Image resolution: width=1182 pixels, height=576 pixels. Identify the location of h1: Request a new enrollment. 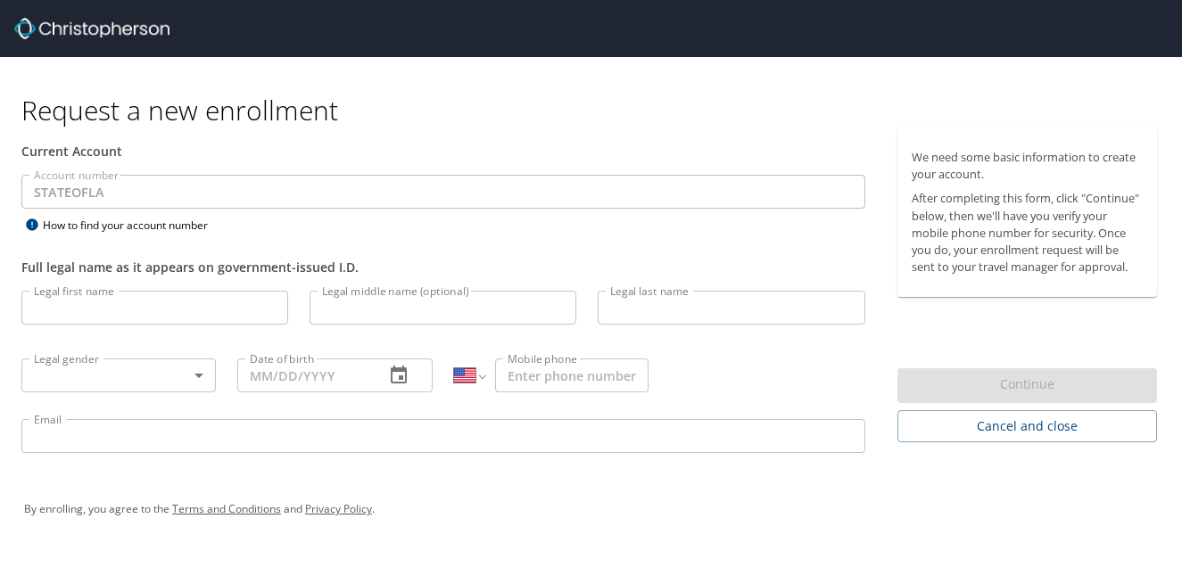
(596, 110).